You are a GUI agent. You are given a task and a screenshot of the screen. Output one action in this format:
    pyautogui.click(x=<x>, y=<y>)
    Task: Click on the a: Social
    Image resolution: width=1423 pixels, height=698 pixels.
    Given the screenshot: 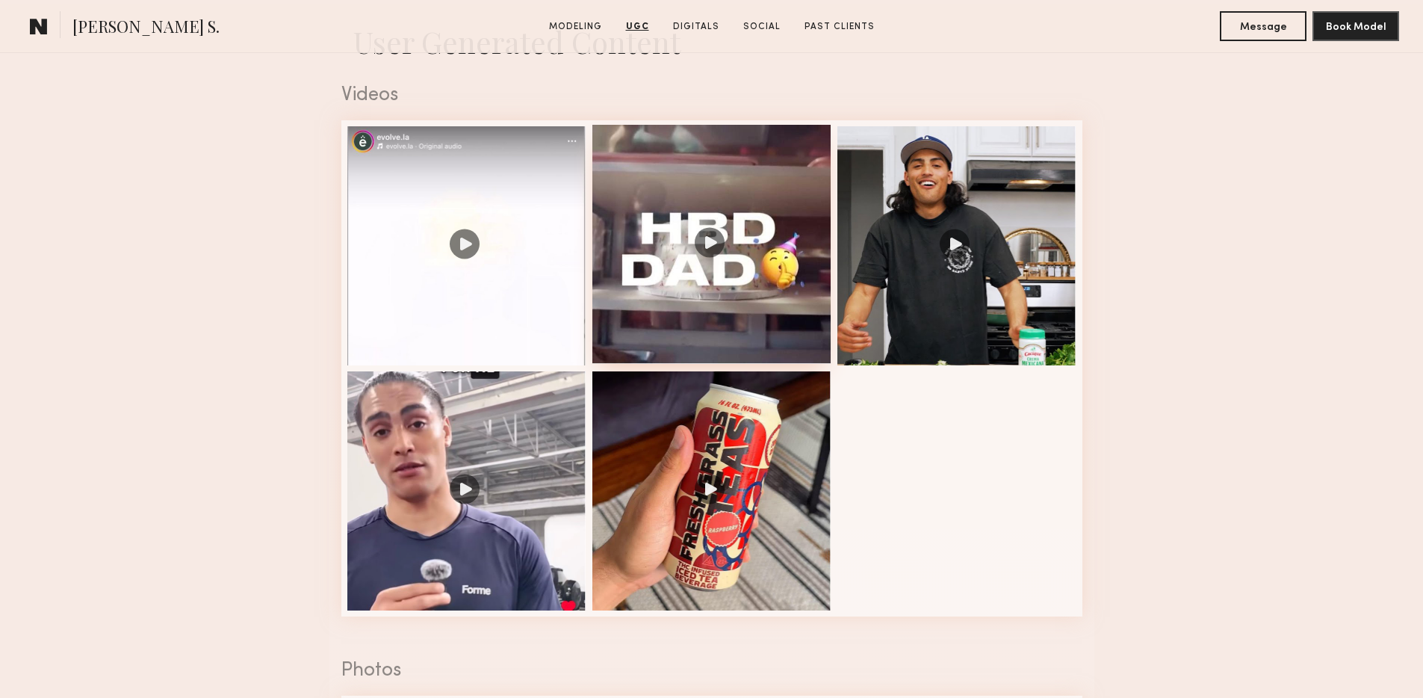 What is the action you would take?
    pyautogui.click(x=762, y=27)
    